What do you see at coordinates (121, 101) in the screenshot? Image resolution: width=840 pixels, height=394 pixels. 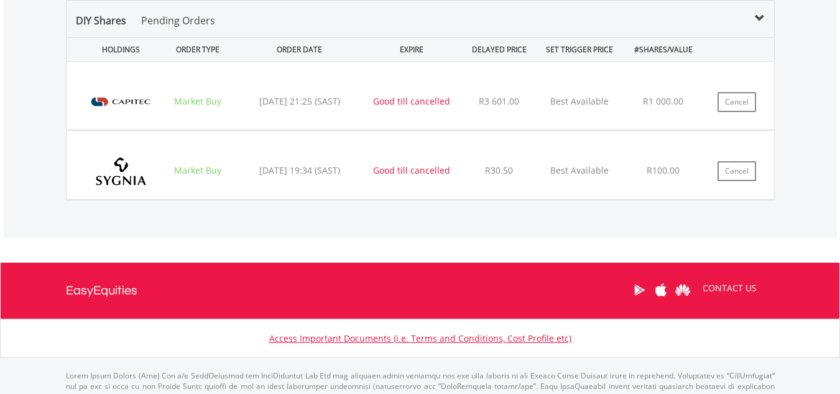 I see `img: EQU.ZA.CPI.png` at bounding box center [121, 101].